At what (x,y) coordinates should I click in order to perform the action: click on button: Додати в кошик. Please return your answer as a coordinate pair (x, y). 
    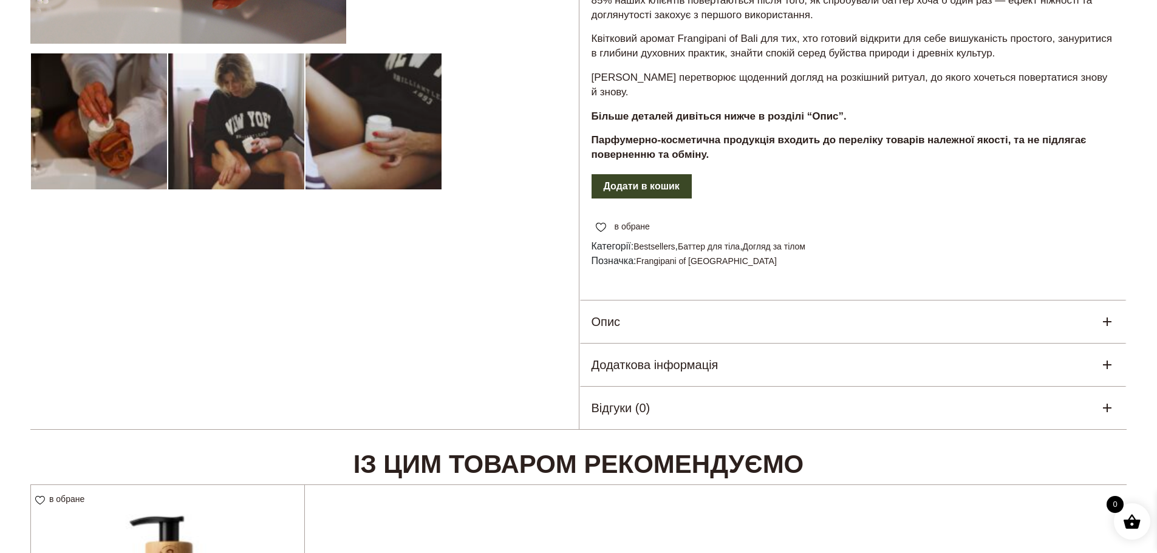
    Looking at the image, I should click on (641, 186).